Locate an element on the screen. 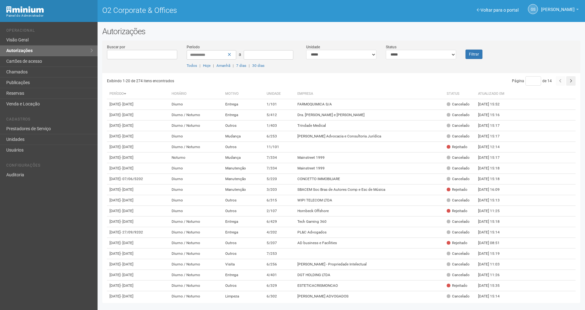 The image size is (585, 310). span: Gabriela Souza is located at coordinates (558, 6).